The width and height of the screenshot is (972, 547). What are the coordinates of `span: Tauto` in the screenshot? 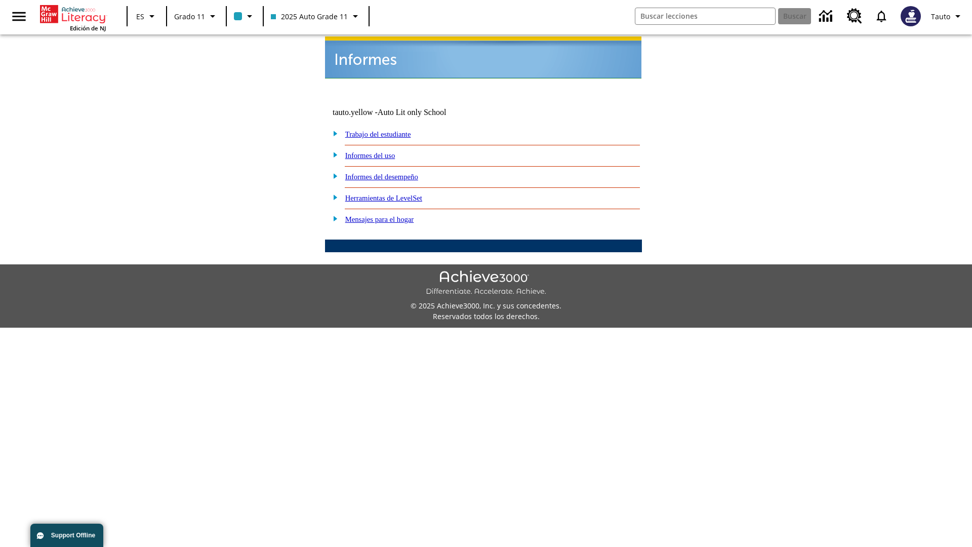 It's located at (941, 16).